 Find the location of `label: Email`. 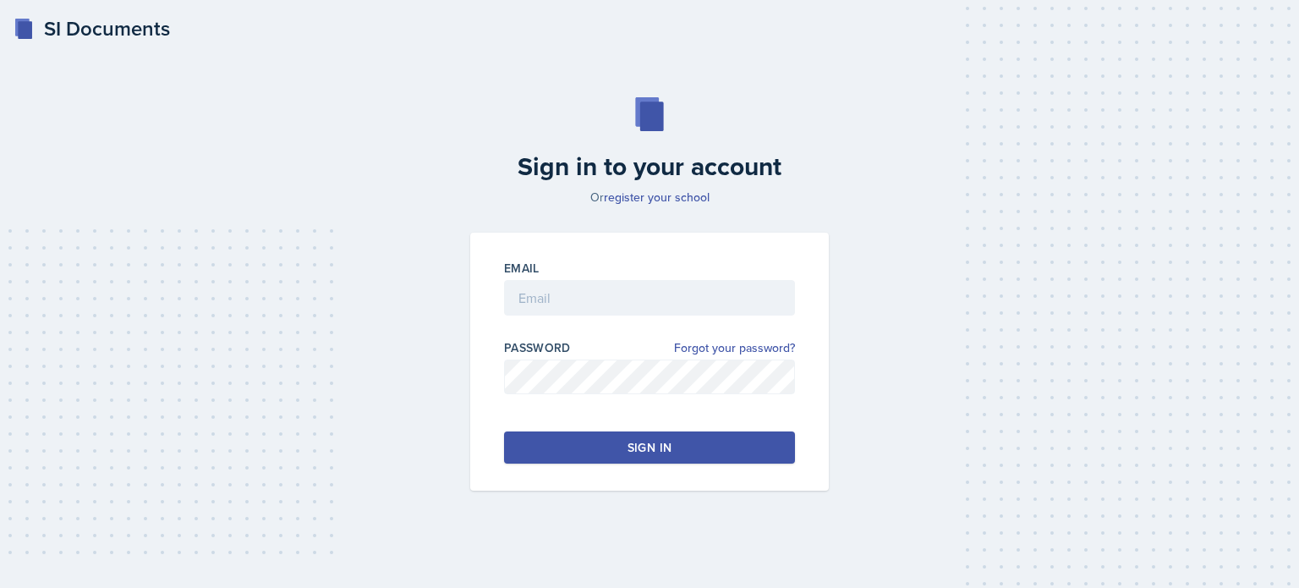

label: Email is located at coordinates (522, 268).